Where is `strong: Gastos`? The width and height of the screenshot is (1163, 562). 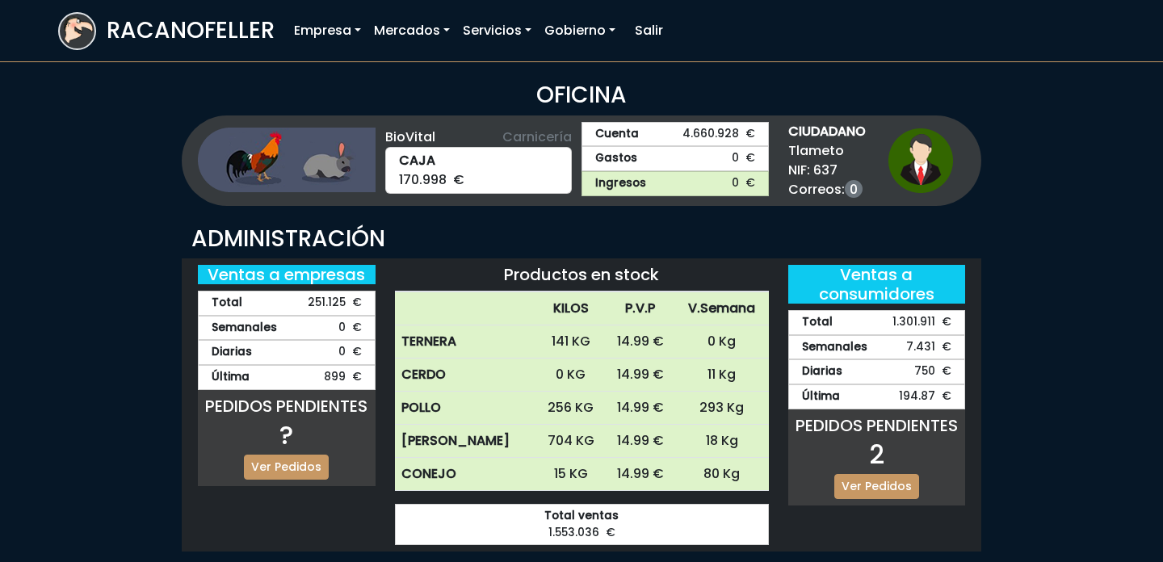 strong: Gastos is located at coordinates (616, 158).